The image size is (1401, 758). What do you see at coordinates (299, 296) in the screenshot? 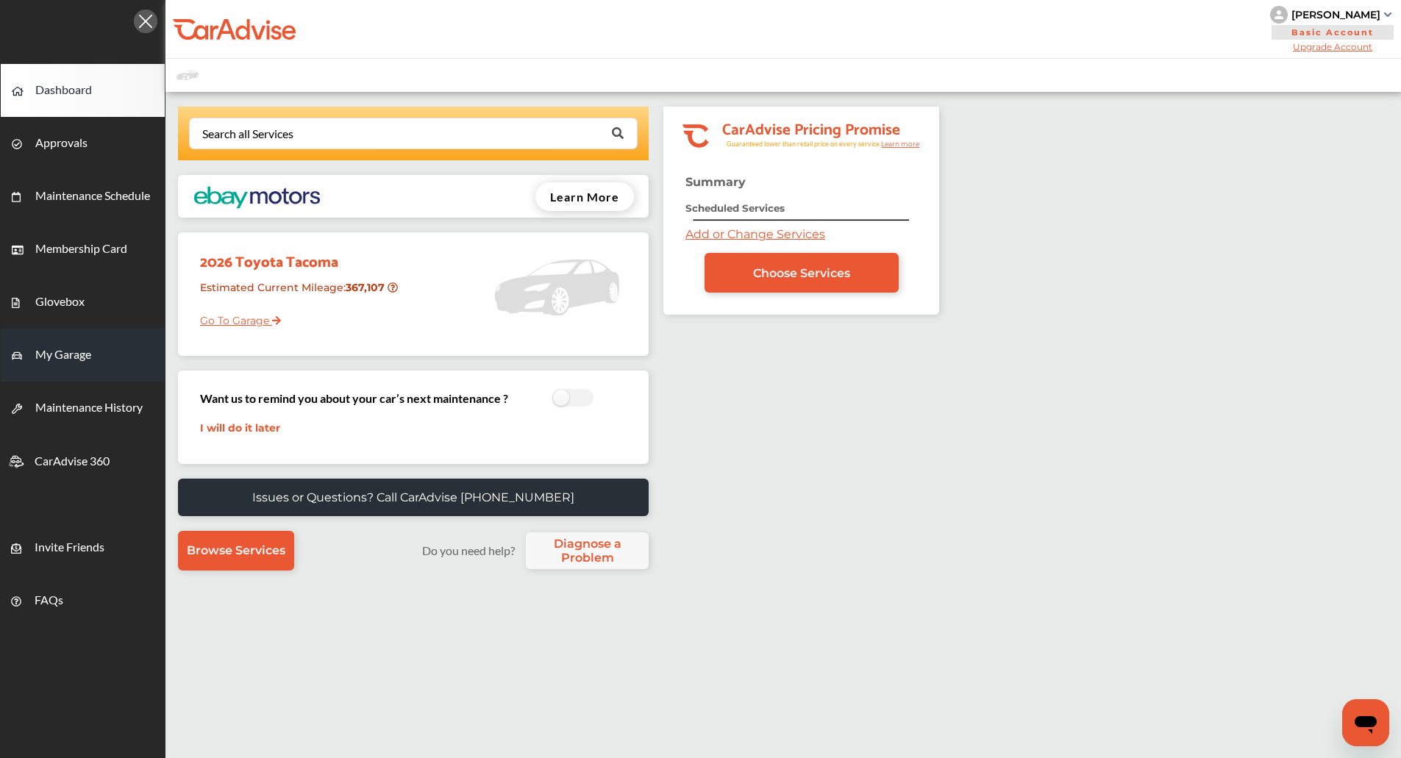
I see `div: Estimated Current Mileage :` at bounding box center [299, 296].